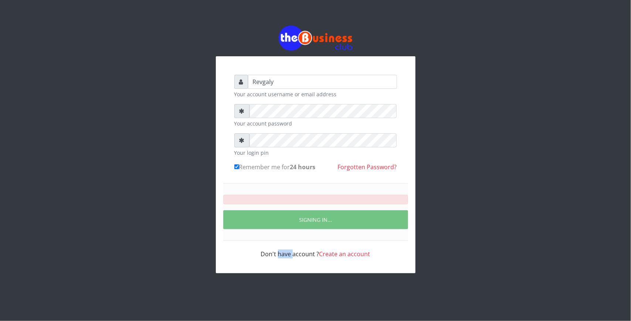 The image size is (631, 321). Describe the element at coordinates (322, 82) in the screenshot. I see `input: Username or email address` at that location.